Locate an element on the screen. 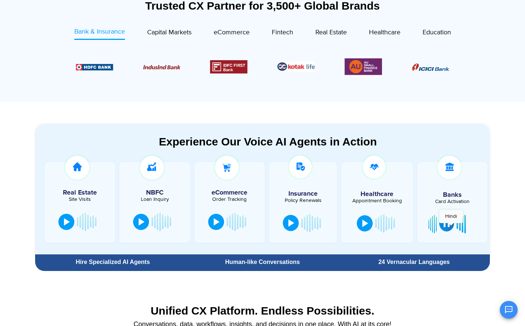 The width and height of the screenshot is (525, 326). a: Education is located at coordinates (436, 33).